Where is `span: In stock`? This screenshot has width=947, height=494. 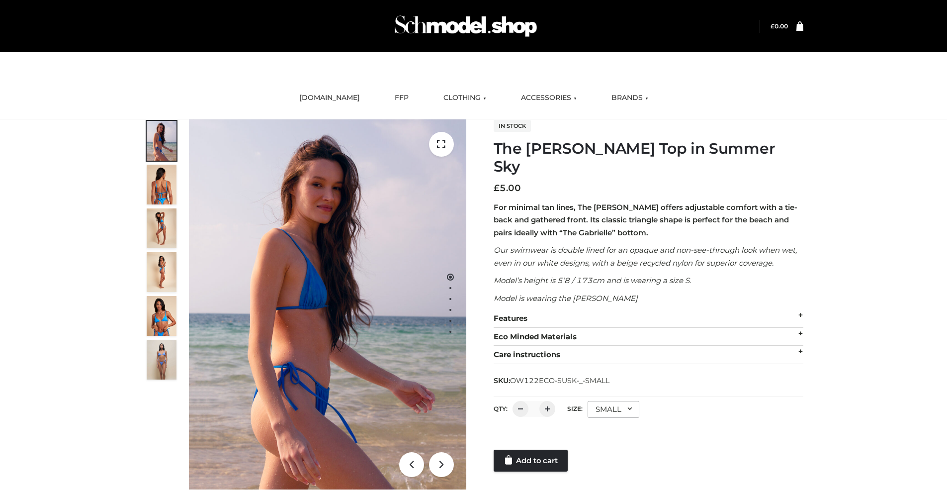
span: In stock is located at coordinates (512, 126).